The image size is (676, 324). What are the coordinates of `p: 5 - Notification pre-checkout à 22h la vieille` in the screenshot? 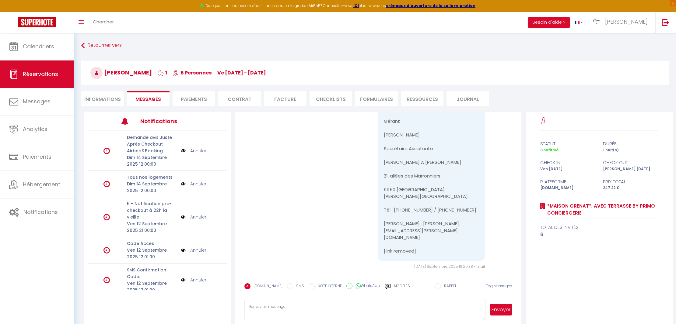 It's located at (152, 211).